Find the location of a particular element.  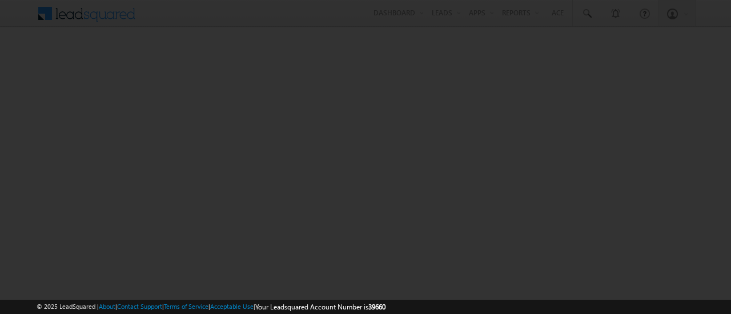

span: Your Leadsquared Account Number is is located at coordinates (320, 307).